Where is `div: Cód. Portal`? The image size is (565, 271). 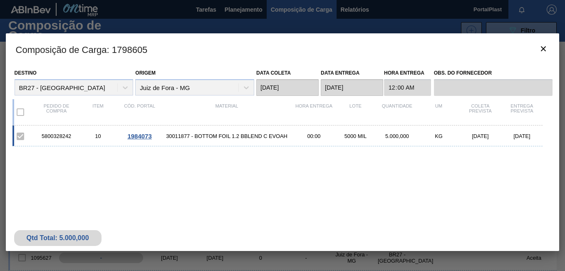 div: Cód. Portal is located at coordinates (140, 112).